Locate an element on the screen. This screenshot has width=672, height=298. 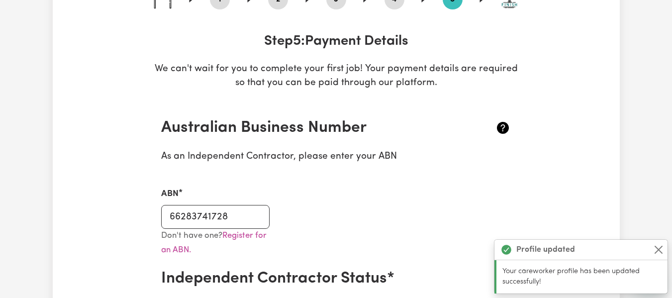
small: Don't have one? is located at coordinates (214, 243).